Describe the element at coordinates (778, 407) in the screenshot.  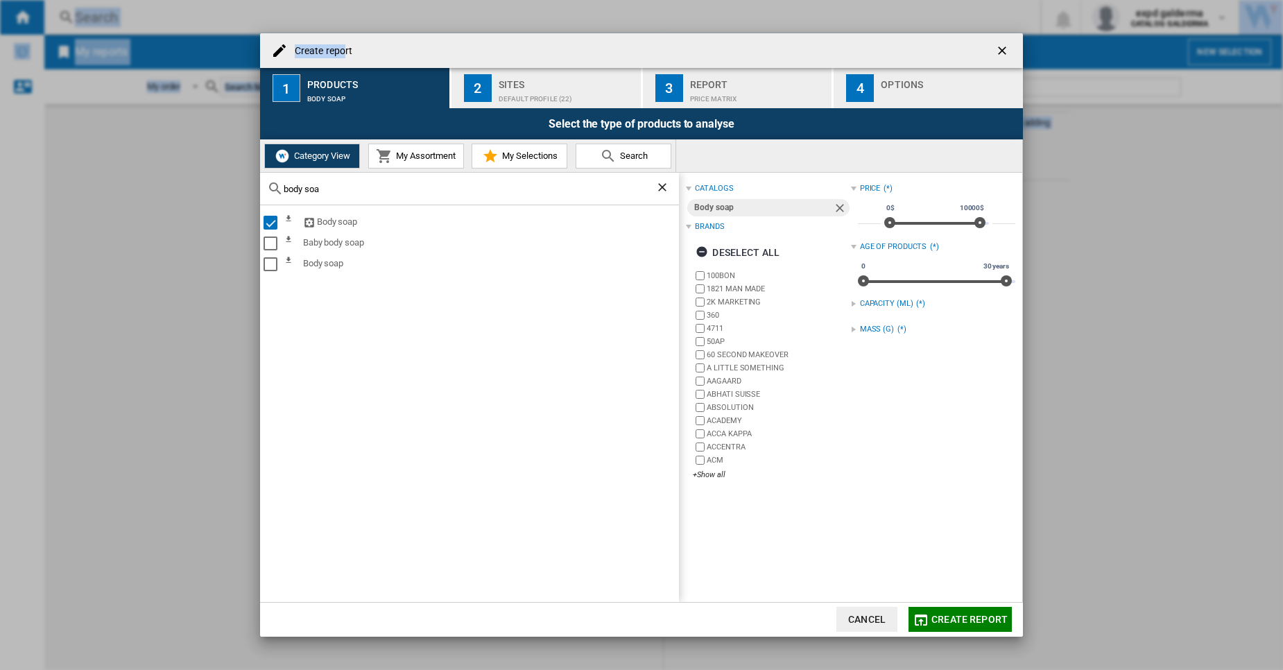
I see `label: ABSOLUTION` at that location.